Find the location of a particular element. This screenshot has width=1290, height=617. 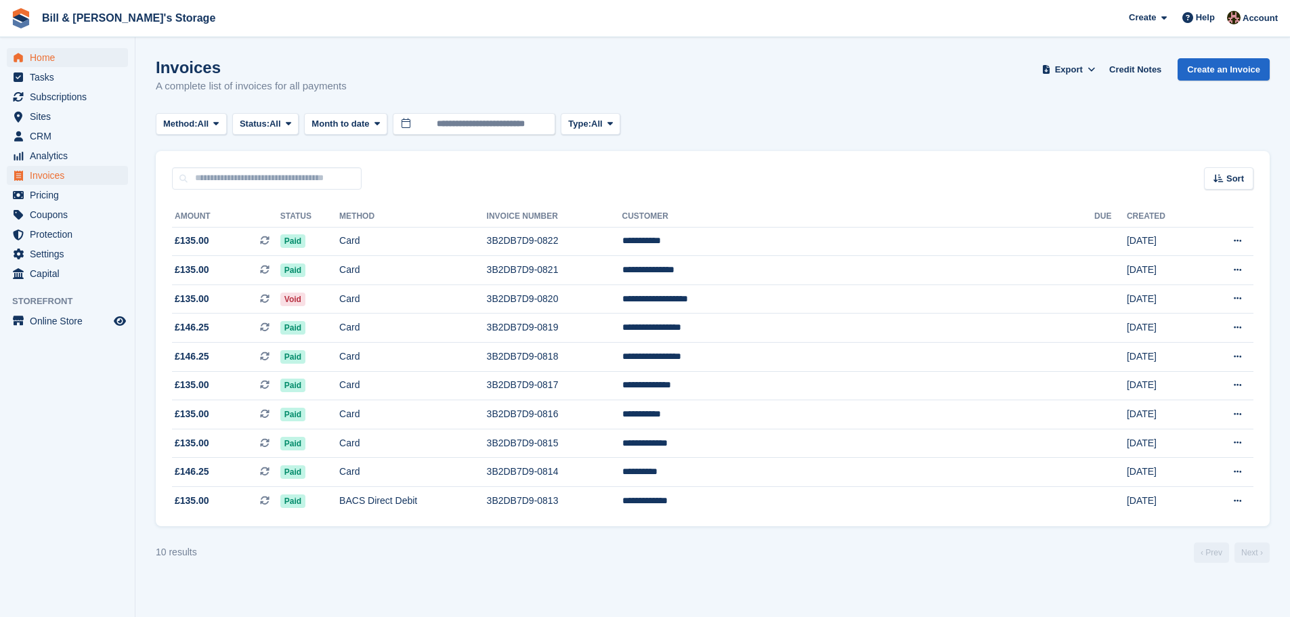

a: Preview store is located at coordinates (120, 321).